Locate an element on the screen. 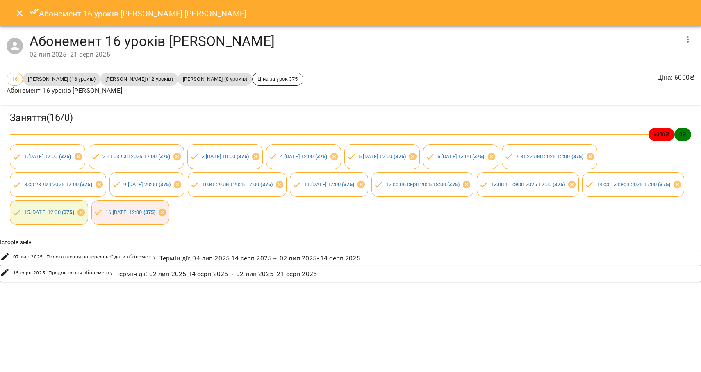 This screenshot has height=372, width=701. a: 14.ср 13 серп 2025 17:00 (375) is located at coordinates (634, 184).